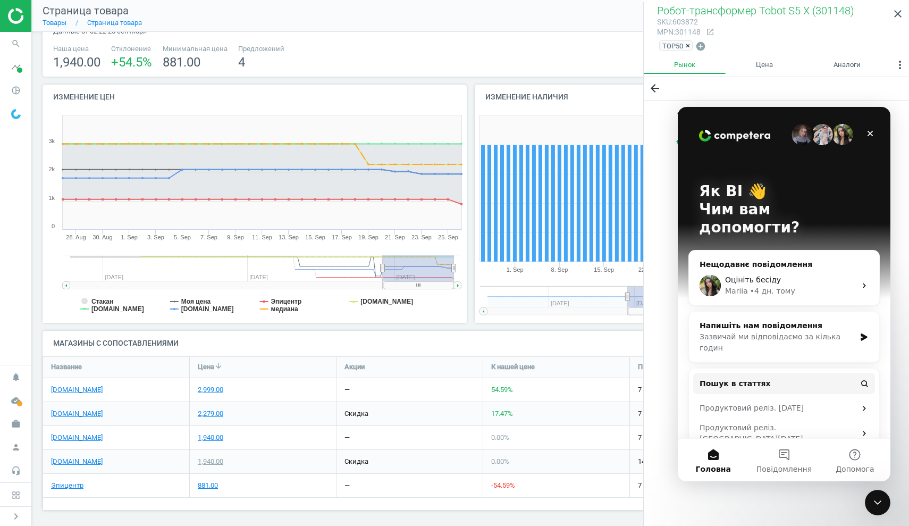  What do you see at coordinates (177, 353) in the screenshot?
I see `button: Допомога` at bounding box center [177, 353].